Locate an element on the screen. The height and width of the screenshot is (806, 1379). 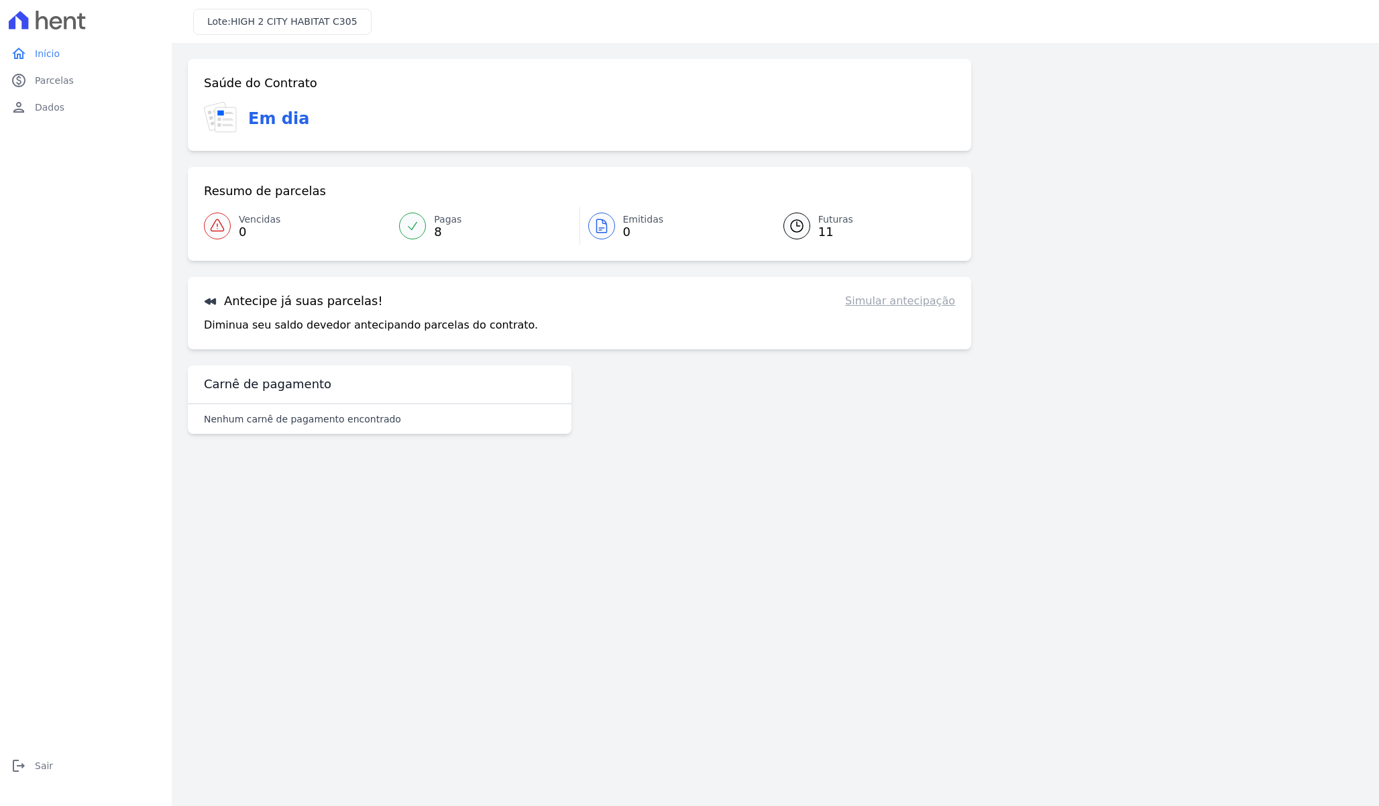
h3: Resumo de parcelas is located at coordinates (265, 191).